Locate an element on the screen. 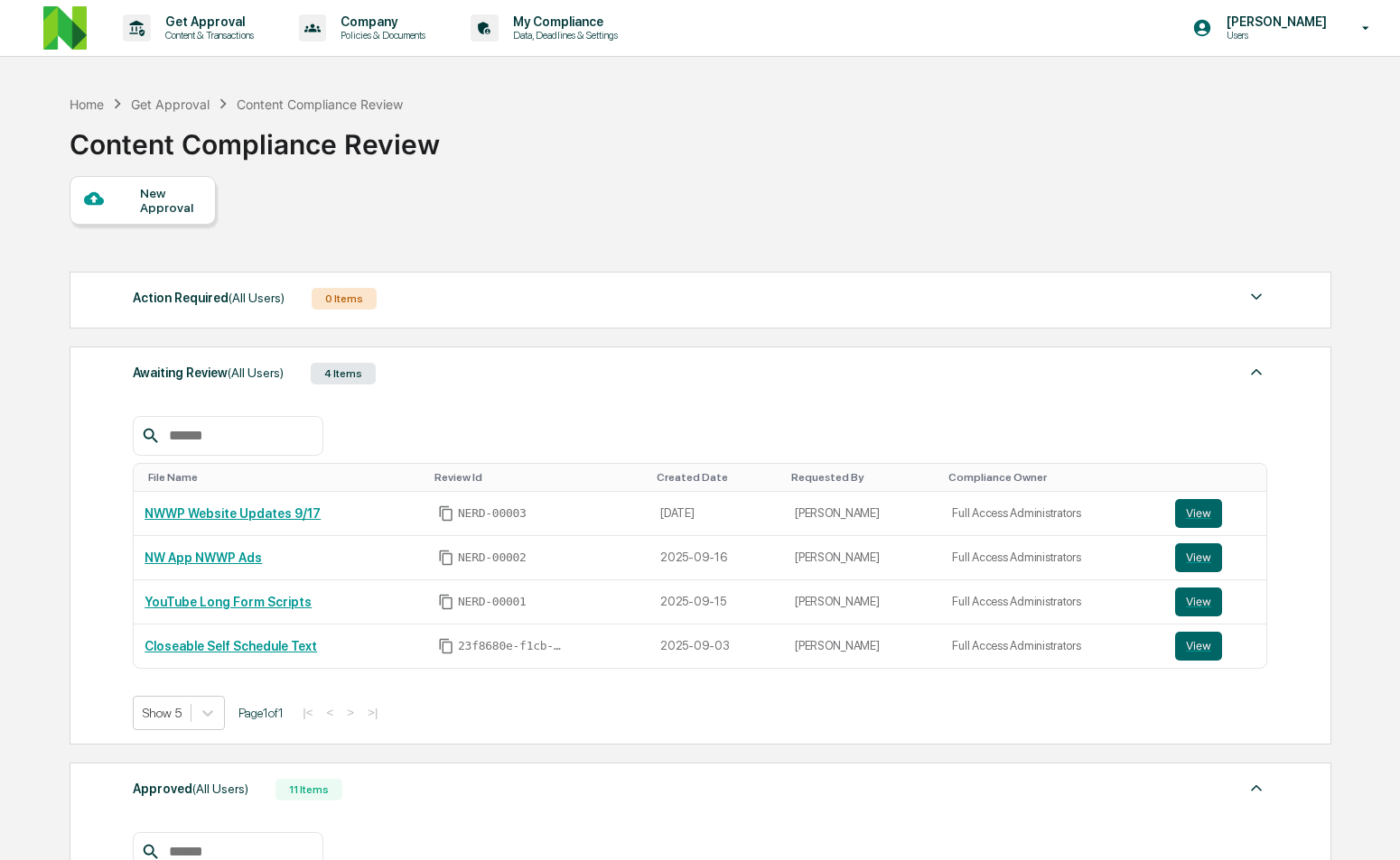 The height and width of the screenshot is (860, 1400). p: Get Approval is located at coordinates (207, 21).